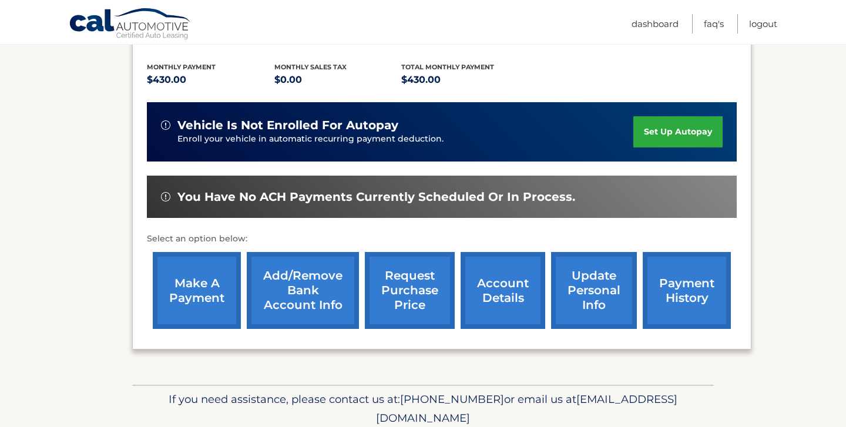 The height and width of the screenshot is (427, 846). Describe the element at coordinates (687, 290) in the screenshot. I see `a: payment history` at that location.